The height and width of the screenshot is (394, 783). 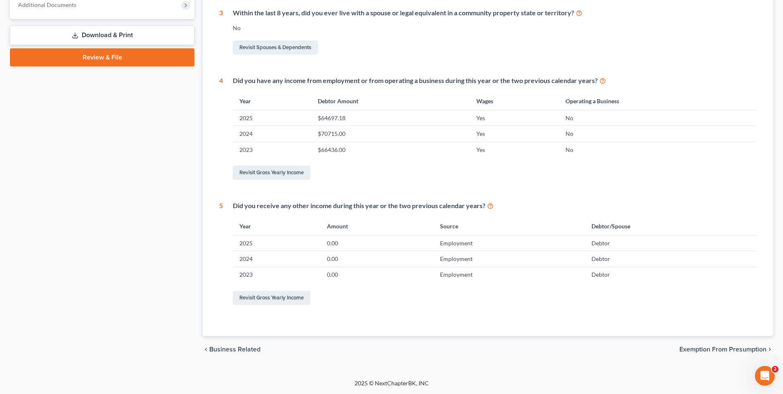 I want to click on div: 3, so click(x=221, y=32).